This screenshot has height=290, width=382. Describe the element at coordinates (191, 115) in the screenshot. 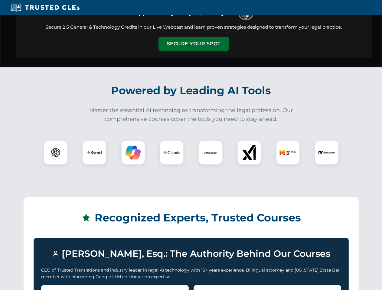

I see `p: Master the essential AI technologies transforming the legal profession. Our comprehensive courses...` at that location.